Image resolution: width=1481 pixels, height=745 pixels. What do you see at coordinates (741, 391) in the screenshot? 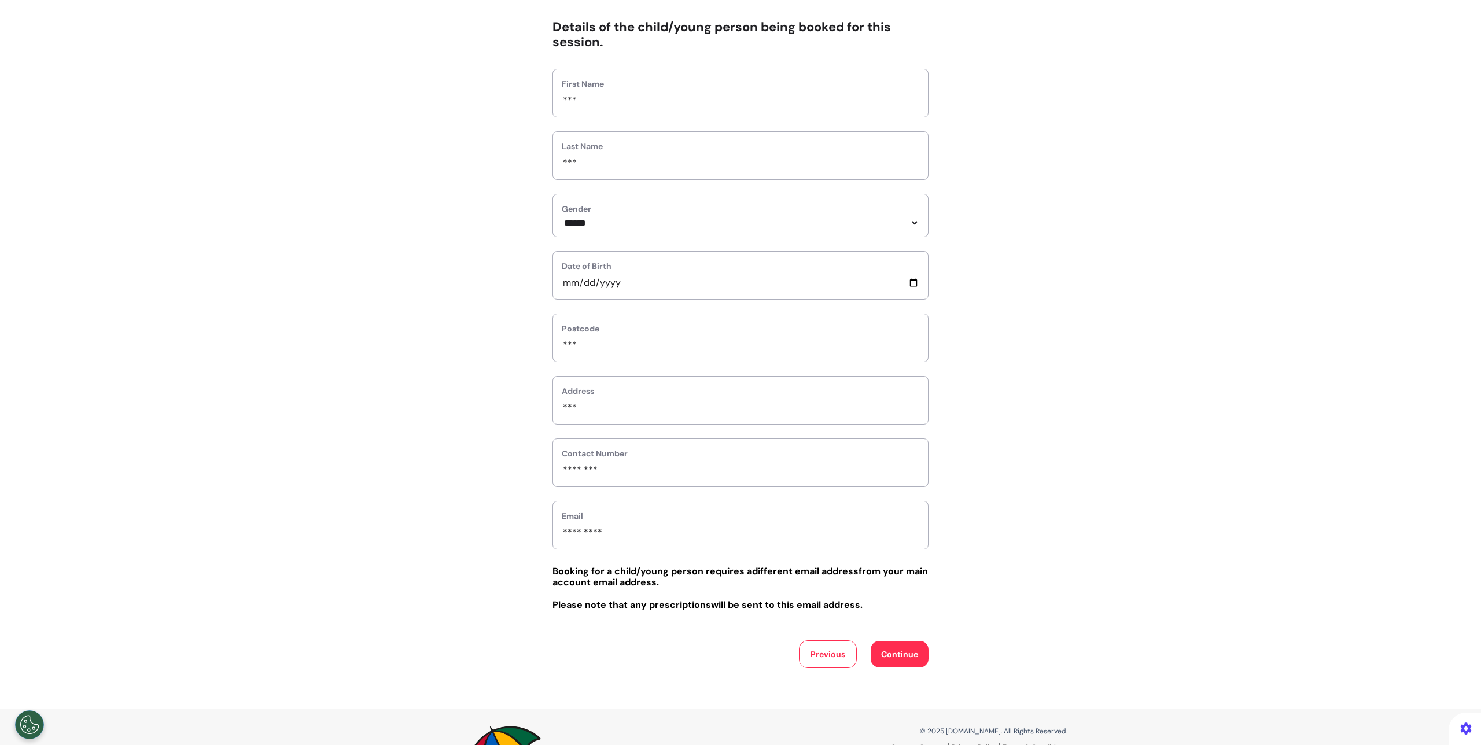
I see `label: Address` at bounding box center [741, 391].